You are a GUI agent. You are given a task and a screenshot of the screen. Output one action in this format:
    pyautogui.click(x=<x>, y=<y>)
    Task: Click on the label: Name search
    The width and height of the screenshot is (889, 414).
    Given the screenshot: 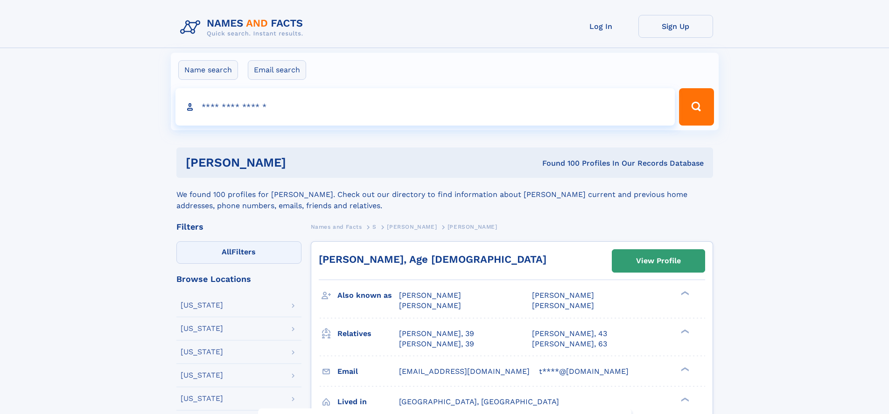 What is the action you would take?
    pyautogui.click(x=208, y=70)
    